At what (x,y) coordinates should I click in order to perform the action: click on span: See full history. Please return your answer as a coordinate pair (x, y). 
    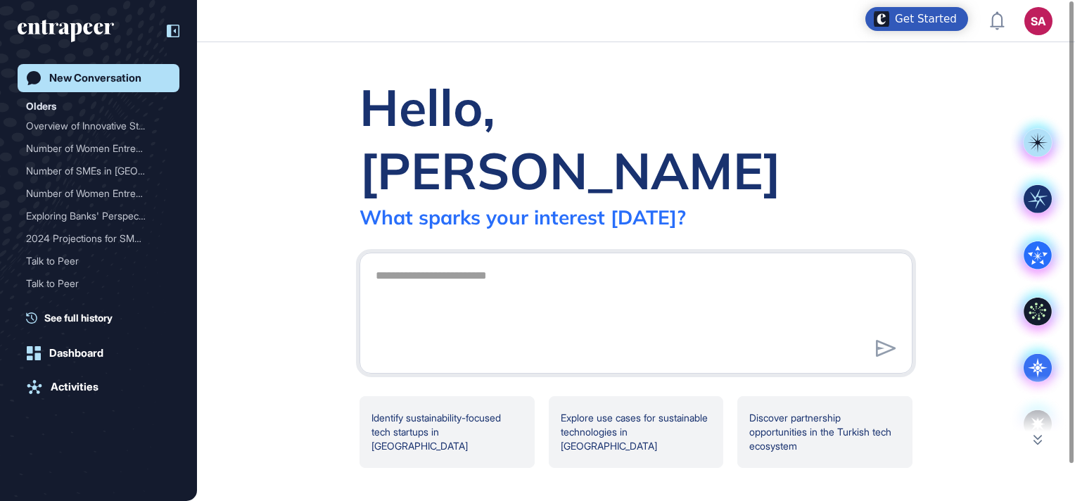
    Looking at the image, I should click on (78, 317).